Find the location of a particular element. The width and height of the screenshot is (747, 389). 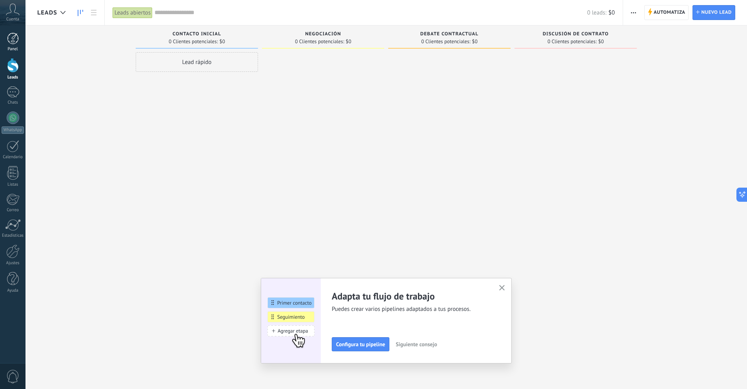

div: Negociación is located at coordinates (323, 35).